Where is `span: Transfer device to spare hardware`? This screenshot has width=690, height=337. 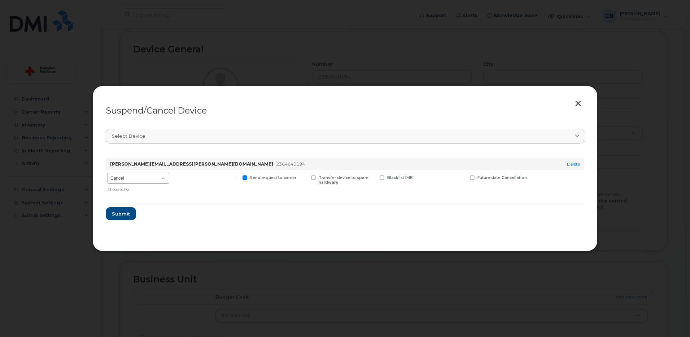 span: Transfer device to spare hardware is located at coordinates (344, 180).